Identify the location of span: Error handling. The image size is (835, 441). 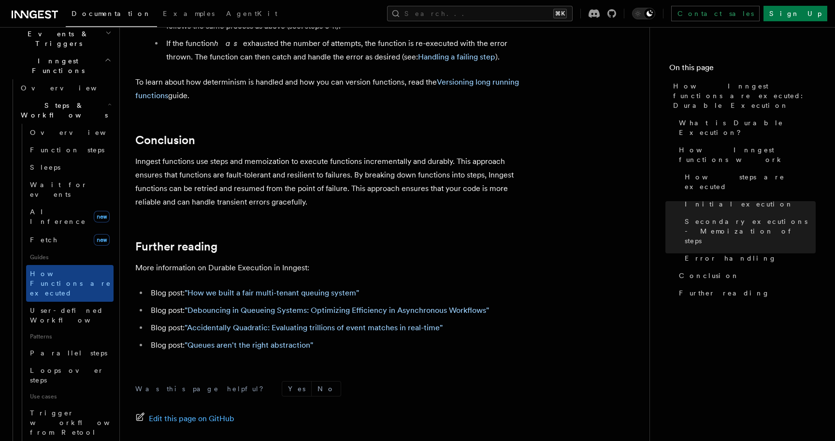
(731, 258).